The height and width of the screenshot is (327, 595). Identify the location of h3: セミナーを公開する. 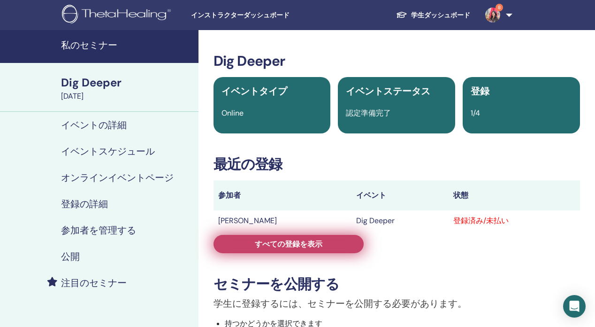
(396, 284).